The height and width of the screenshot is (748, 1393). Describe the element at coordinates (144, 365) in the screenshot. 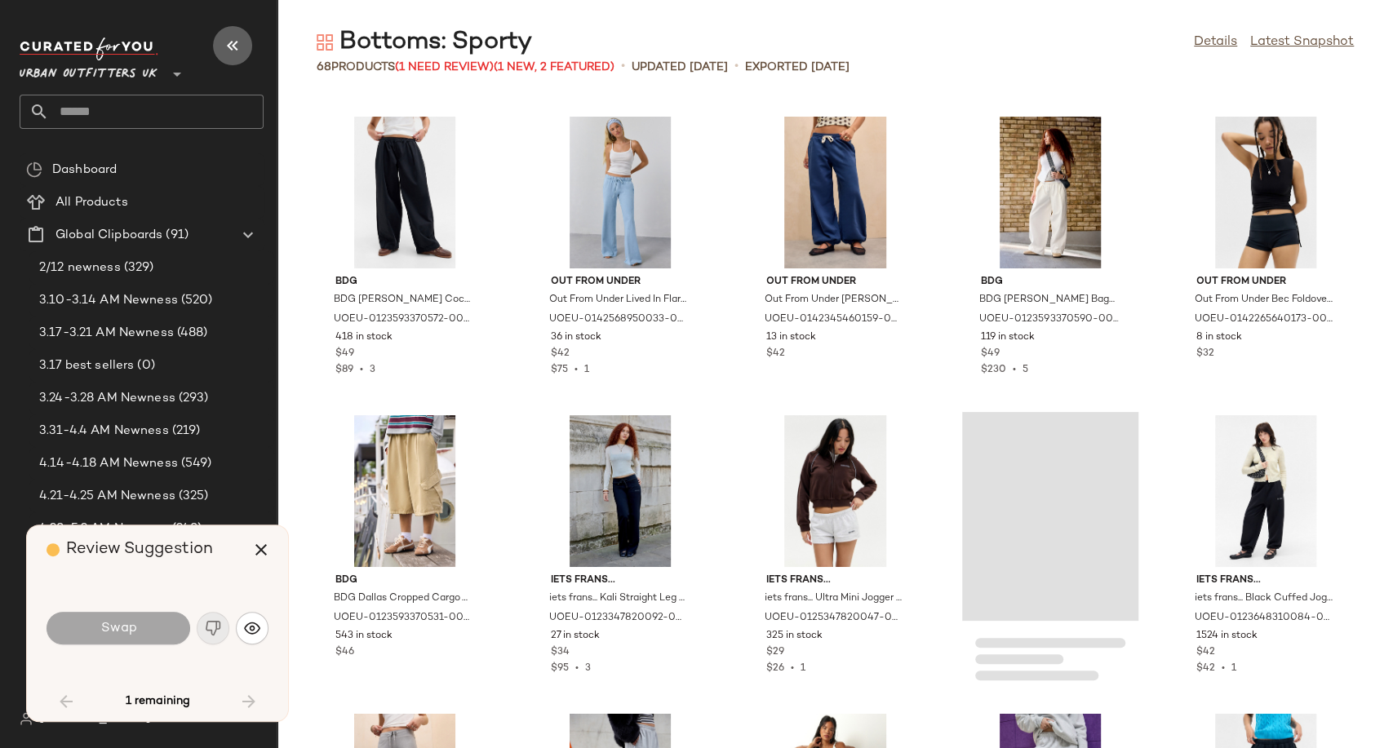

I see `span: (0)` at that location.